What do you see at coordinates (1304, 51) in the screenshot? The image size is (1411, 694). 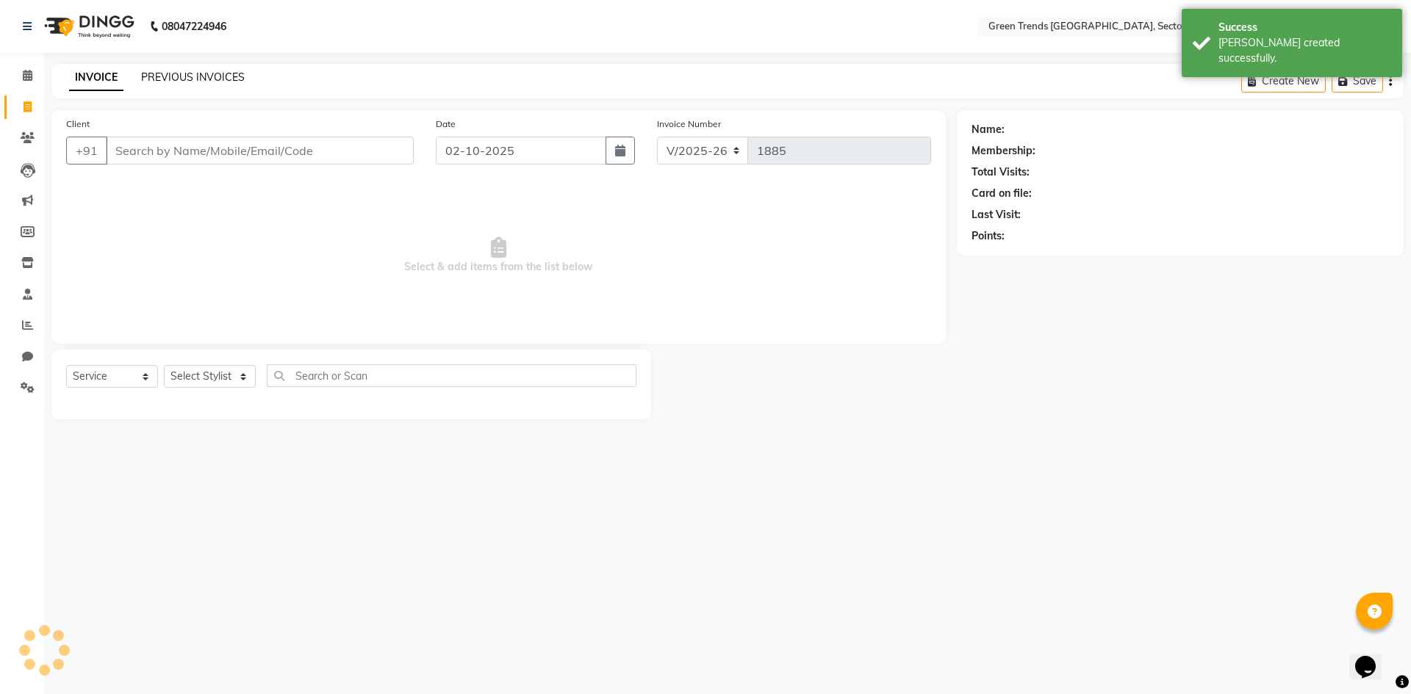 I see `div: Bill created successfully.` at bounding box center [1304, 51].